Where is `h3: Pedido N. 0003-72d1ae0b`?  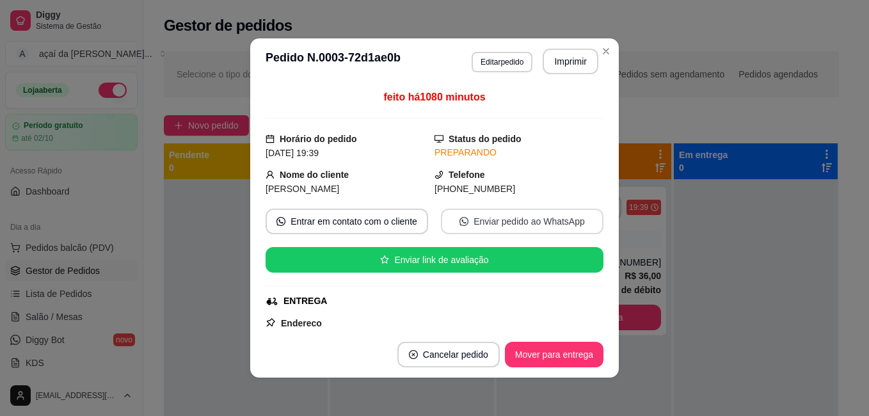 h3: Pedido N. 0003-72d1ae0b is located at coordinates (333, 61).